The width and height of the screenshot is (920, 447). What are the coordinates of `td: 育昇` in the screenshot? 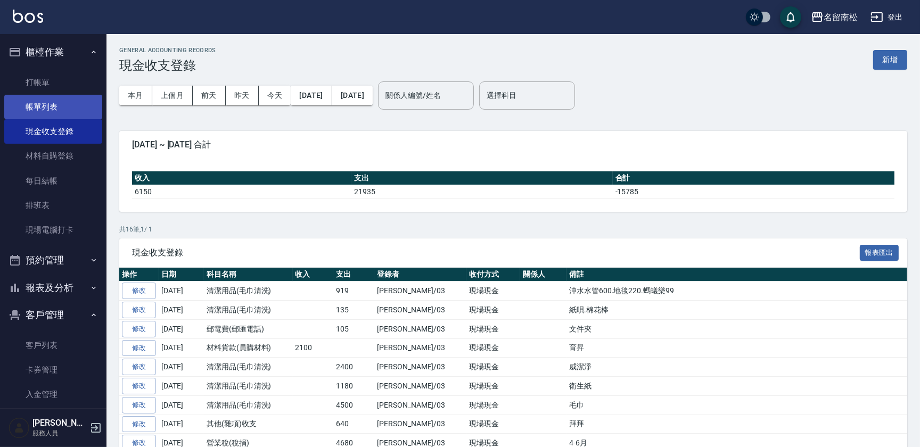 It's located at (736, 348).